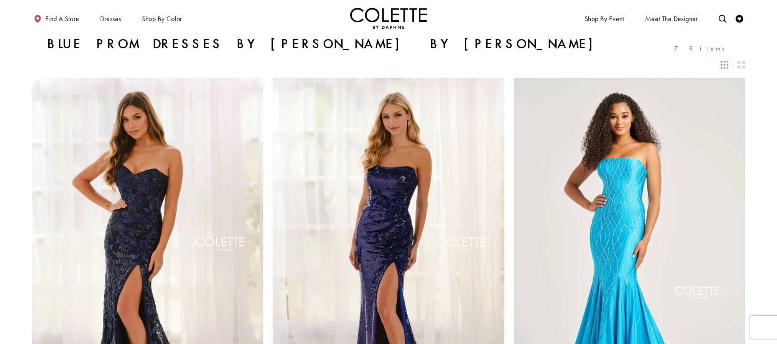 The height and width of the screenshot is (344, 777). I want to click on span: Mudar o layout para 3 colunas, so click(724, 65).